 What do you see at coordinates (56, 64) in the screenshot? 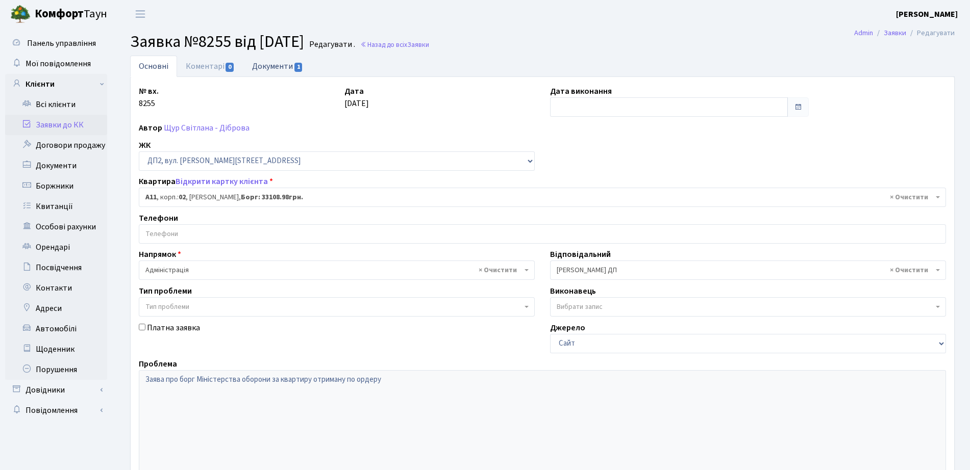
I see `a: Мої повідомлення` at bounding box center [56, 64].